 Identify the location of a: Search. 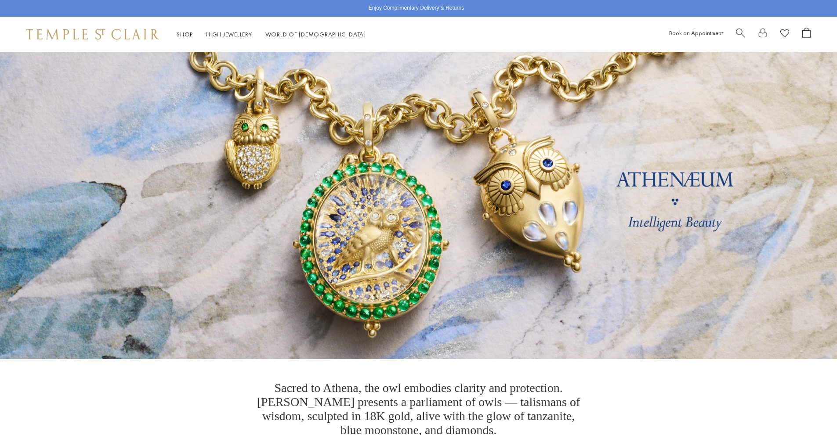
(740, 34).